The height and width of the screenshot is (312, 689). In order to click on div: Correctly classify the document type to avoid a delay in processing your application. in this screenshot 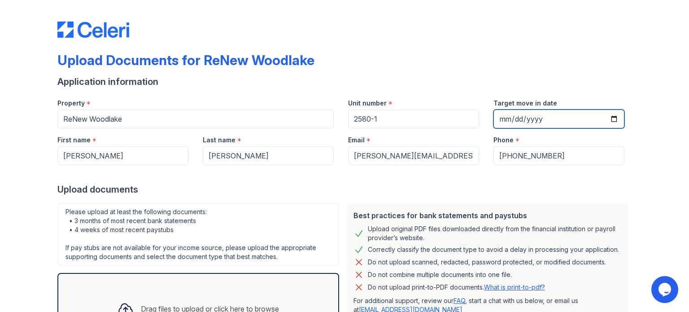, I will do `click(493, 249)`.